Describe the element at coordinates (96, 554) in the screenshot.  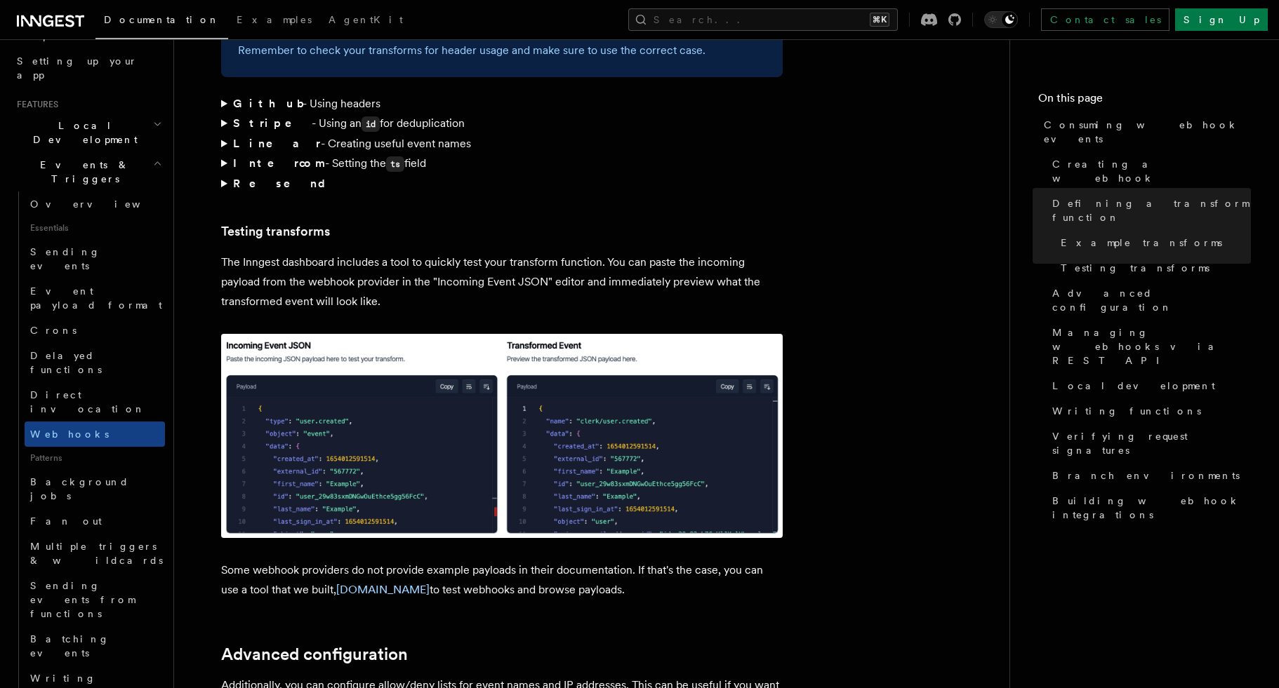
I see `span: Multiple triggers & wildcards` at that location.